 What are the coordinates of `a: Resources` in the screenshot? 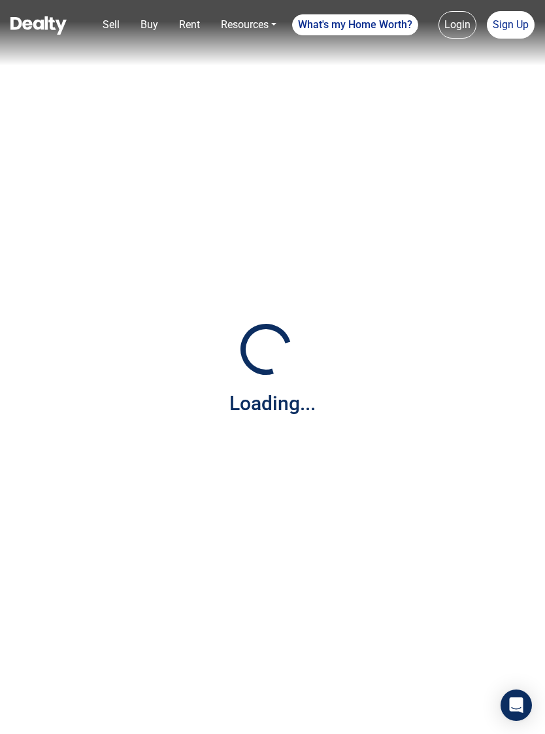 It's located at (248, 25).